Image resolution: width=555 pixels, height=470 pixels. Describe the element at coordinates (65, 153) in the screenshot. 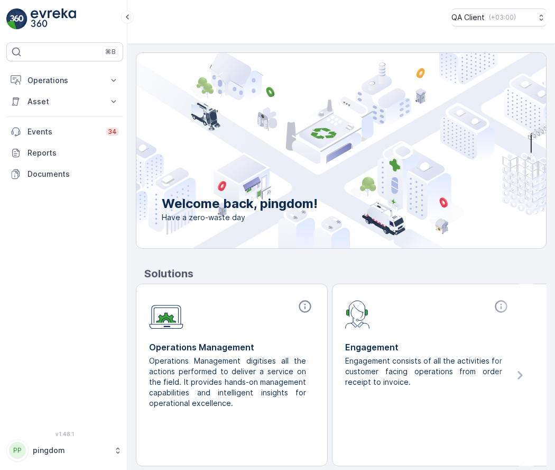

I see `a: Reports` at that location.